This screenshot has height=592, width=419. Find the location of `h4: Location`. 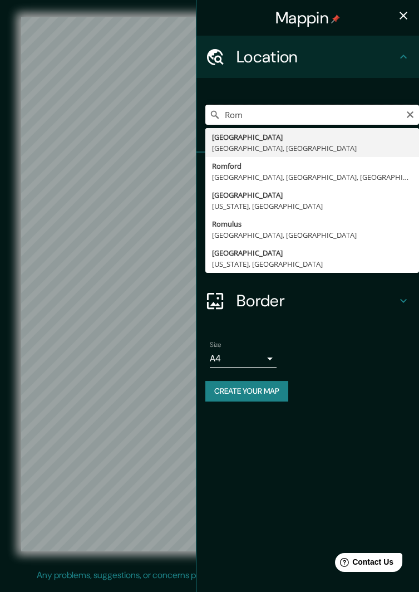

h4: Location is located at coordinates (317, 57).